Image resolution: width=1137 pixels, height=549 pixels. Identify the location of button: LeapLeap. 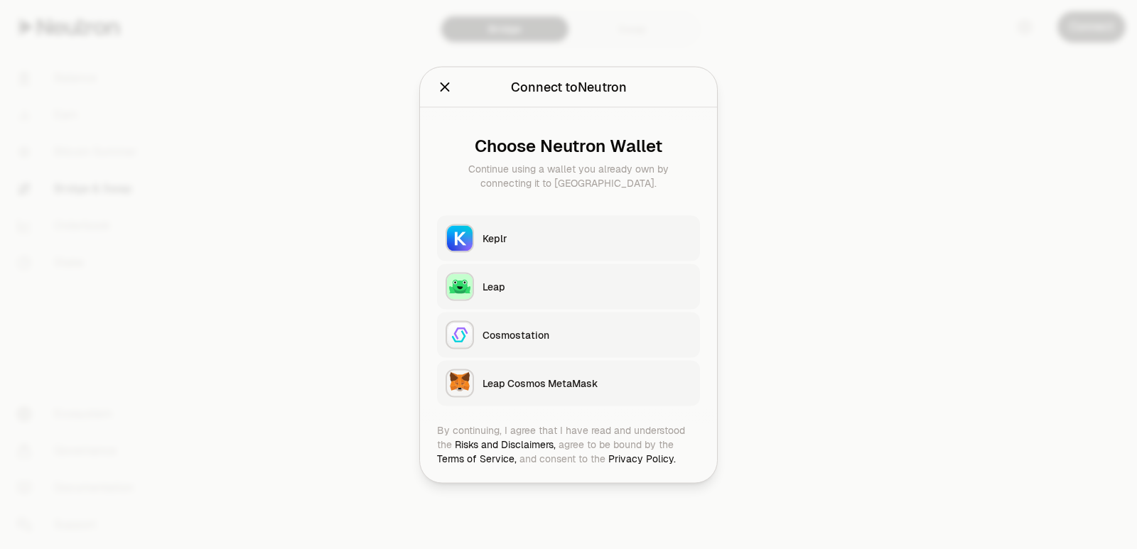
(569, 286).